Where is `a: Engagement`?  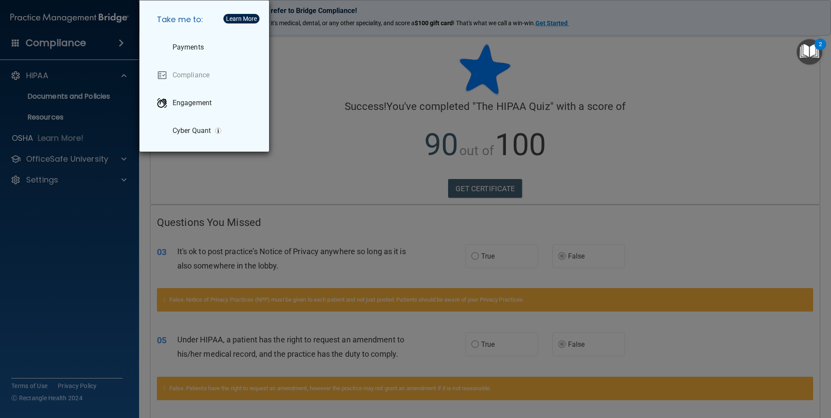
a: Engagement is located at coordinates (206, 103).